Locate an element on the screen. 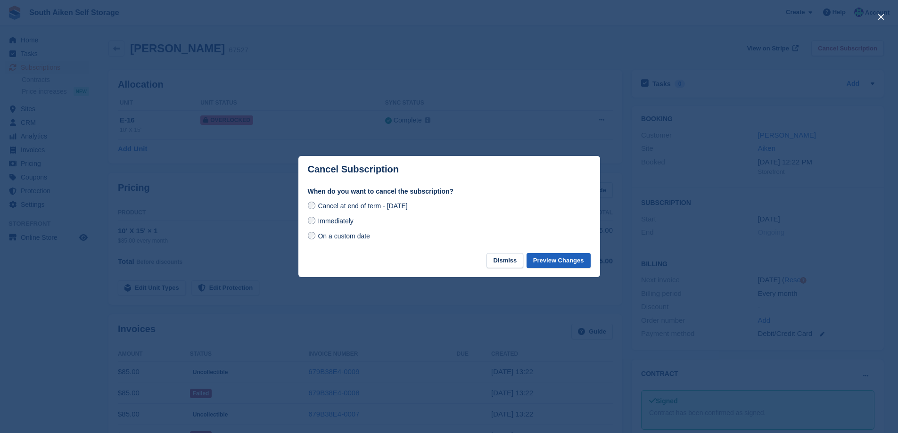 The height and width of the screenshot is (433, 898). input: On a custom date is located at coordinates (312, 236).